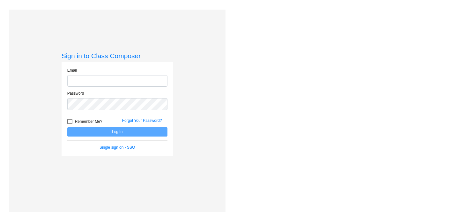 The height and width of the screenshot is (212, 451). What do you see at coordinates (76, 93) in the screenshot?
I see `label: Password` at bounding box center [76, 93].